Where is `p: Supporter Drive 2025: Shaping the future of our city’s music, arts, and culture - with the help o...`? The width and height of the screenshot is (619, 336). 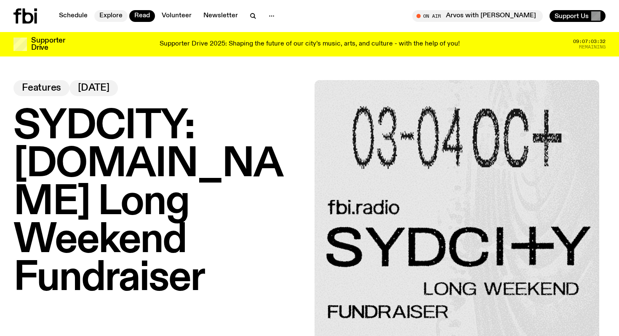 p: Supporter Drive 2025: Shaping the future of our city’s music, arts, and culture - with the help o... is located at coordinates (310, 44).